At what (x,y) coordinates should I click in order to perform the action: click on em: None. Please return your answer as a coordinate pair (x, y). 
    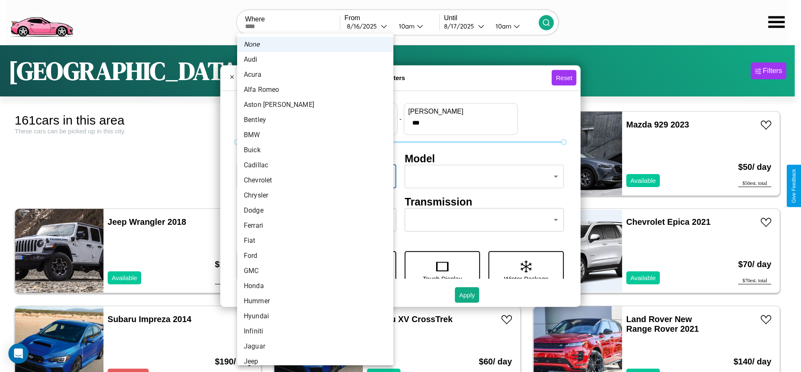
    Looking at the image, I should click on (252, 44).